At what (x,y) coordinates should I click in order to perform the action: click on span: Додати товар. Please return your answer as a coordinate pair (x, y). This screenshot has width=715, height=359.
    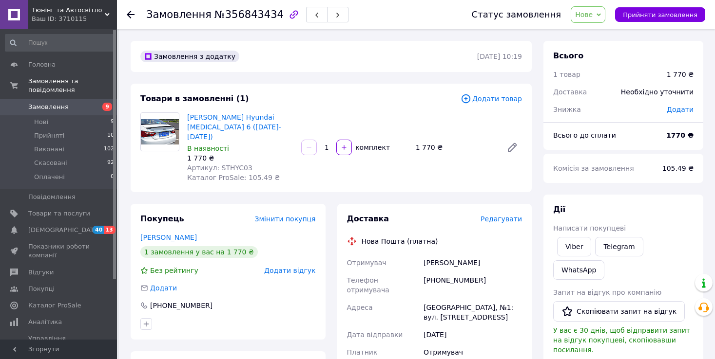
    Looking at the image, I should click on (491, 99).